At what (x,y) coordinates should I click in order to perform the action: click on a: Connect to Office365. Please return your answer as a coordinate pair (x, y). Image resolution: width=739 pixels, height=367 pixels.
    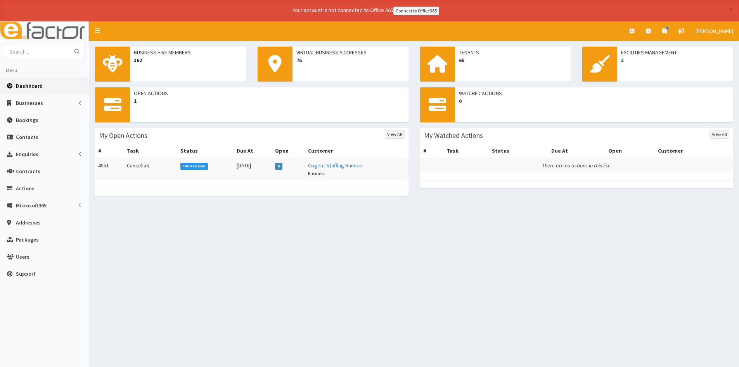
    Looking at the image, I should click on (416, 11).